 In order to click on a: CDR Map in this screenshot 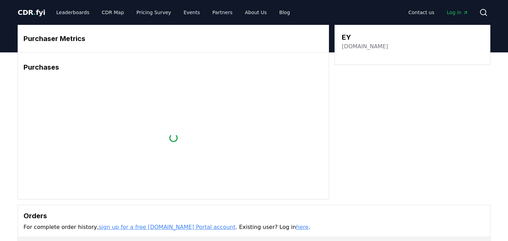, I will do `click(113, 12)`.